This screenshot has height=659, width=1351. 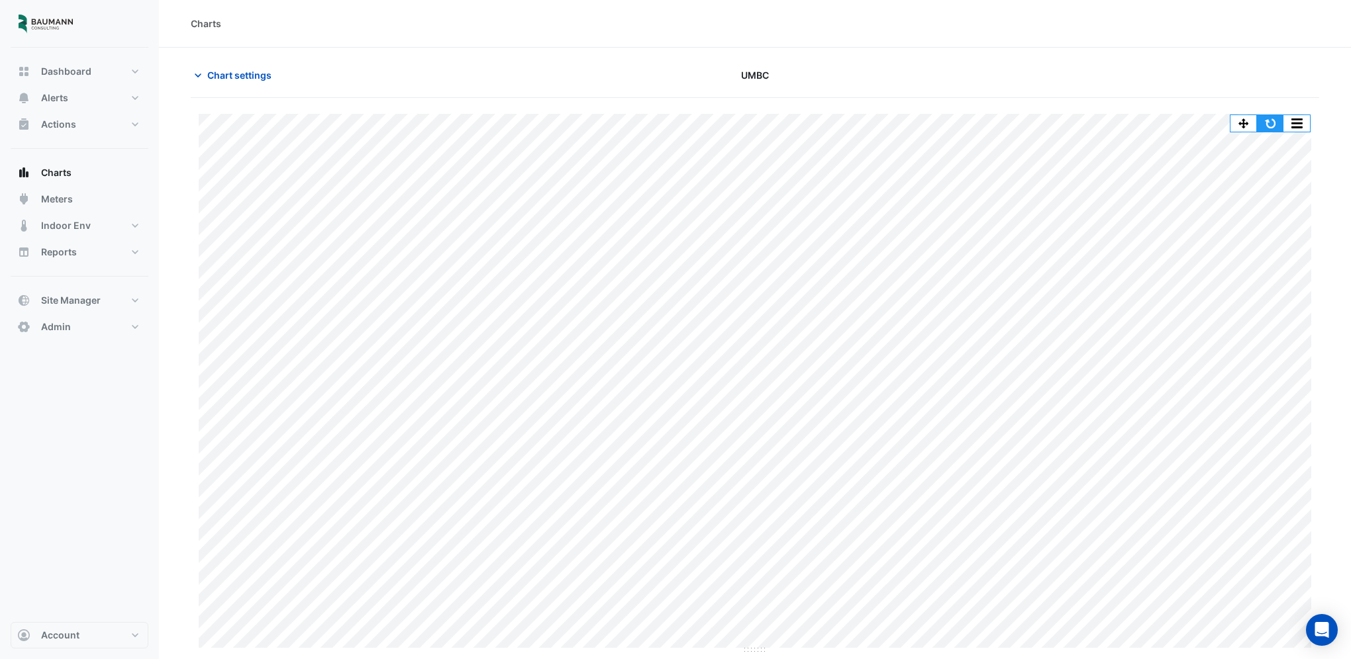 I want to click on span: Admin, so click(x=56, y=327).